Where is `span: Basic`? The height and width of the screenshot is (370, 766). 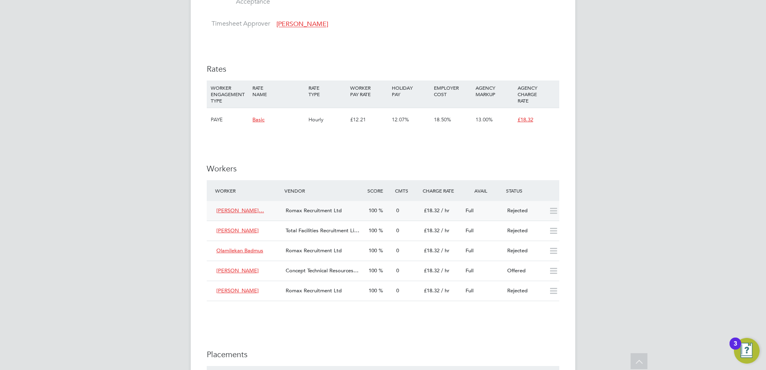
span: Basic is located at coordinates (258, 119).